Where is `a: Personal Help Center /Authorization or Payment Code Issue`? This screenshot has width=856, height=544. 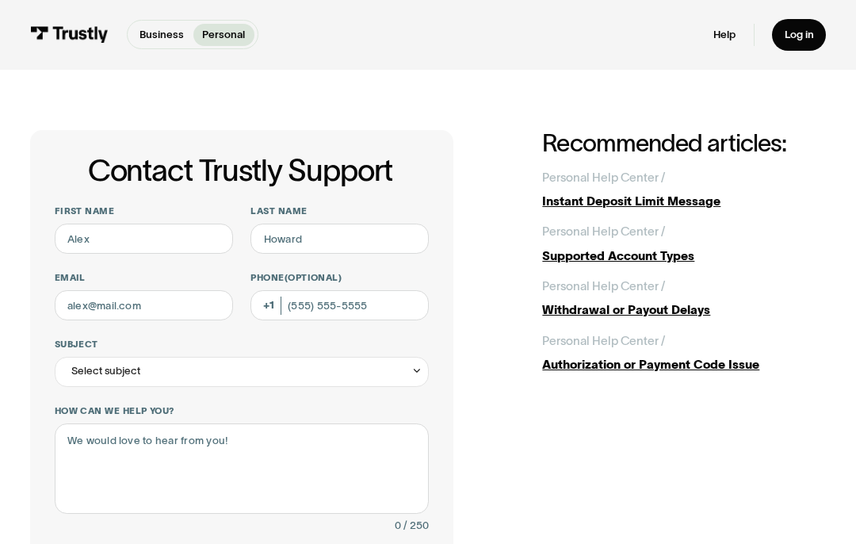
a: Personal Help Center /Authorization or Payment Code Issue is located at coordinates (684, 353).